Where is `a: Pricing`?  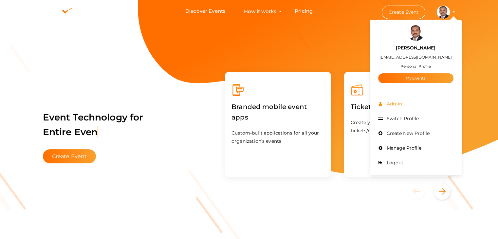 a: Pricing is located at coordinates (304, 11).